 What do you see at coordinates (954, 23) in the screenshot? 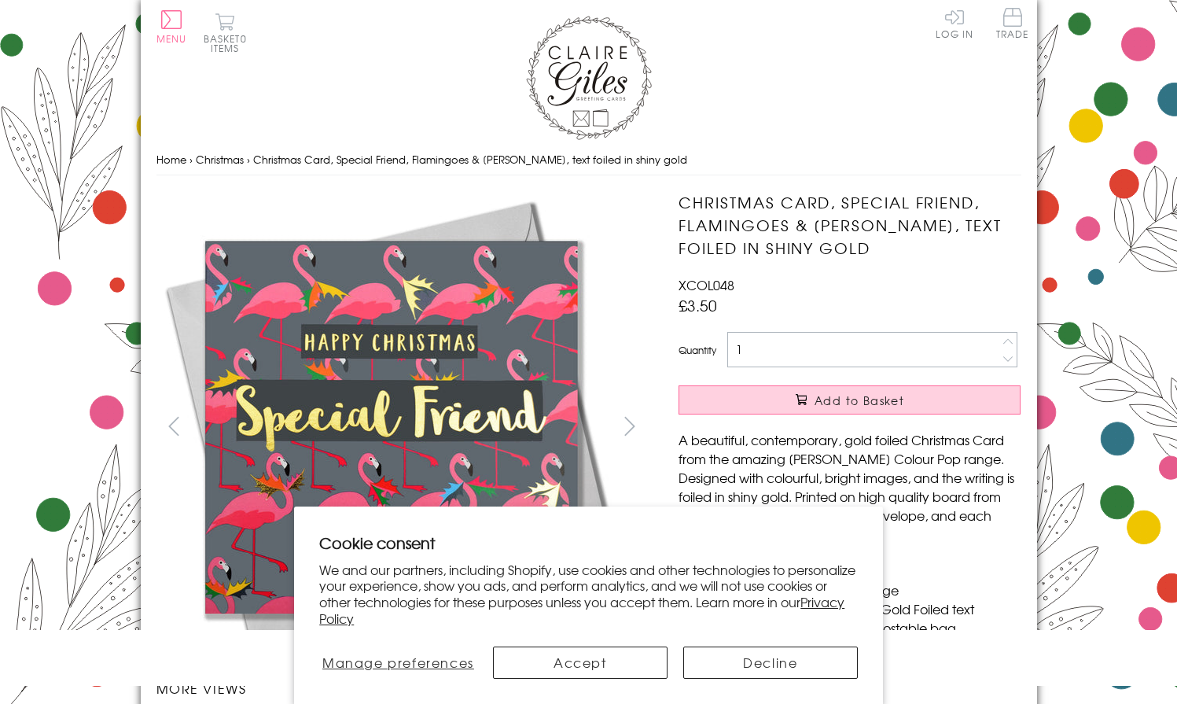
I see `a: Log In` at bounding box center [954, 23].